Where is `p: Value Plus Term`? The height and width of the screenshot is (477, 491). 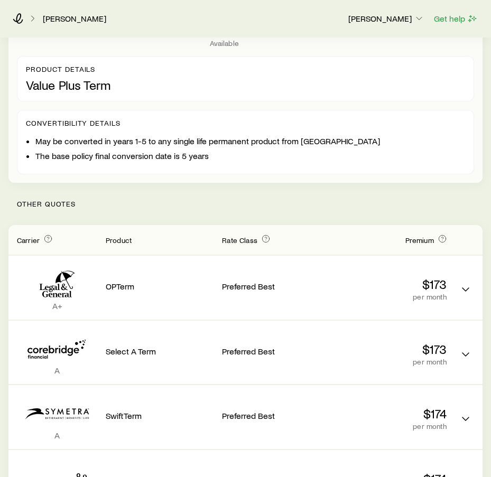 p: Value Plus Term is located at coordinates (245, 85).